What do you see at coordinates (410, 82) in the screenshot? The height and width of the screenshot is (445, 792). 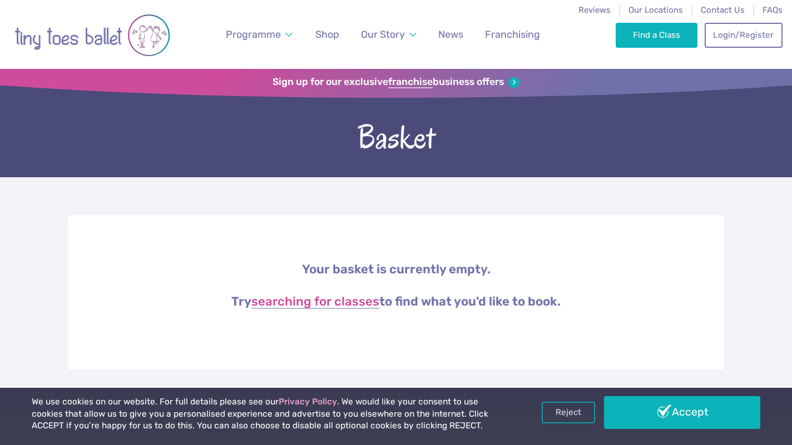 I see `strong: franchise` at bounding box center [410, 82].